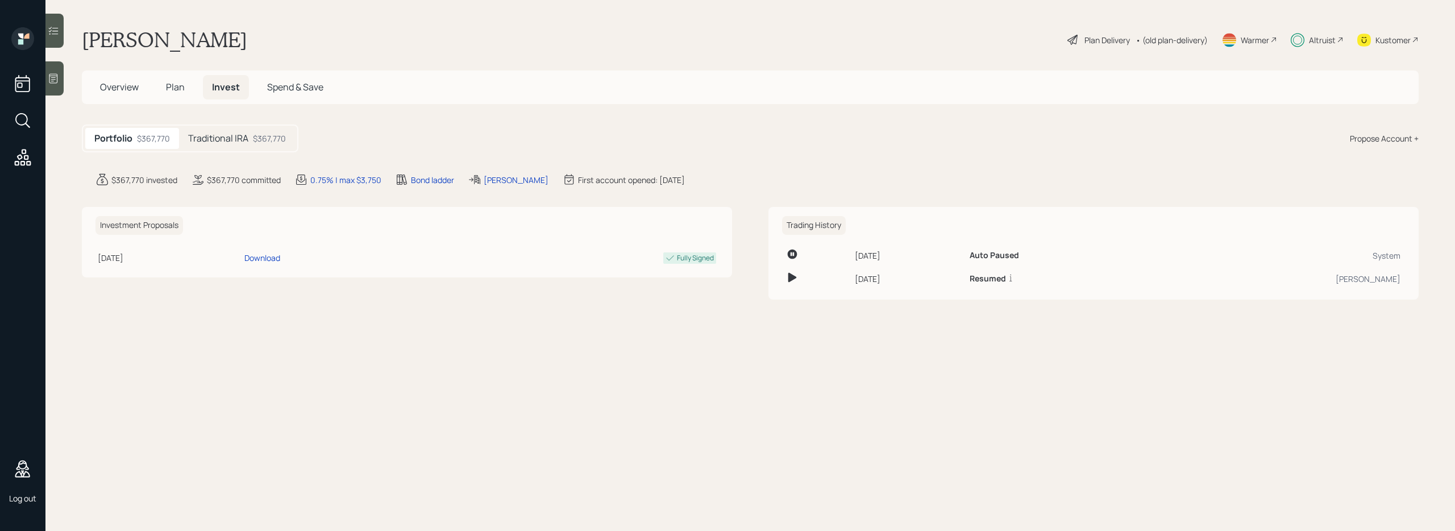 The width and height of the screenshot is (1455, 531). What do you see at coordinates (23, 498) in the screenshot?
I see `div: Log out` at bounding box center [23, 498].